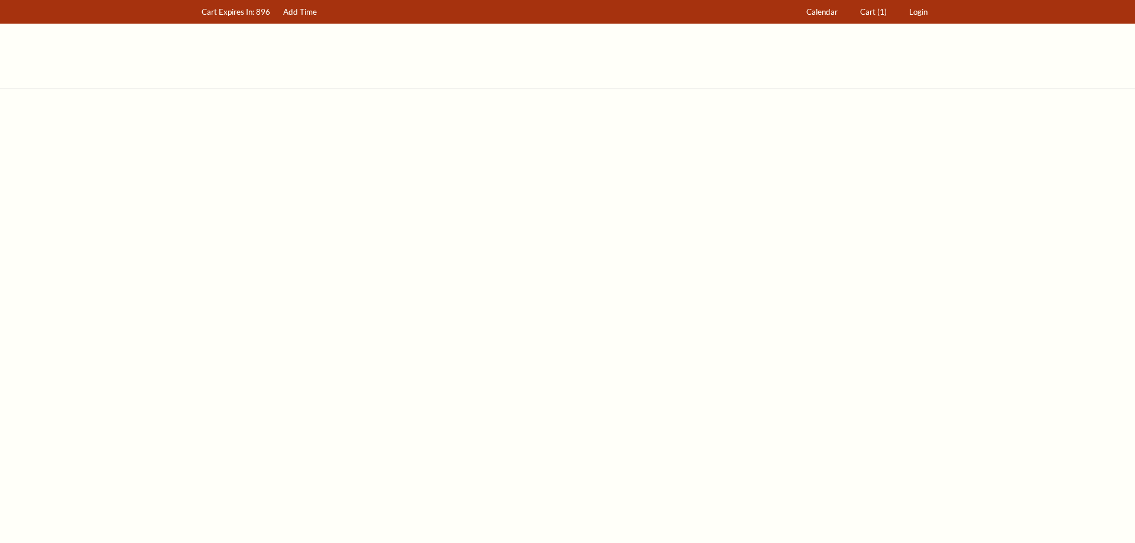 This screenshot has height=543, width=1135. Describe the element at coordinates (263, 12) in the screenshot. I see `span: 896` at that location.